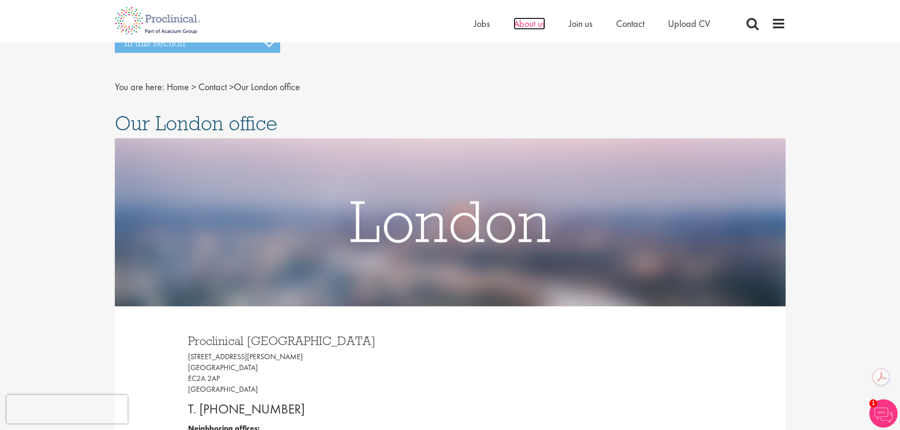 Image resolution: width=900 pixels, height=430 pixels. I want to click on span: Contact, so click(630, 24).